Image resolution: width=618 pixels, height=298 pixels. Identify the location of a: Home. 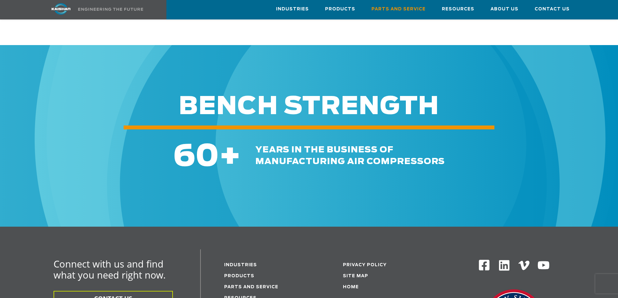
(351, 287).